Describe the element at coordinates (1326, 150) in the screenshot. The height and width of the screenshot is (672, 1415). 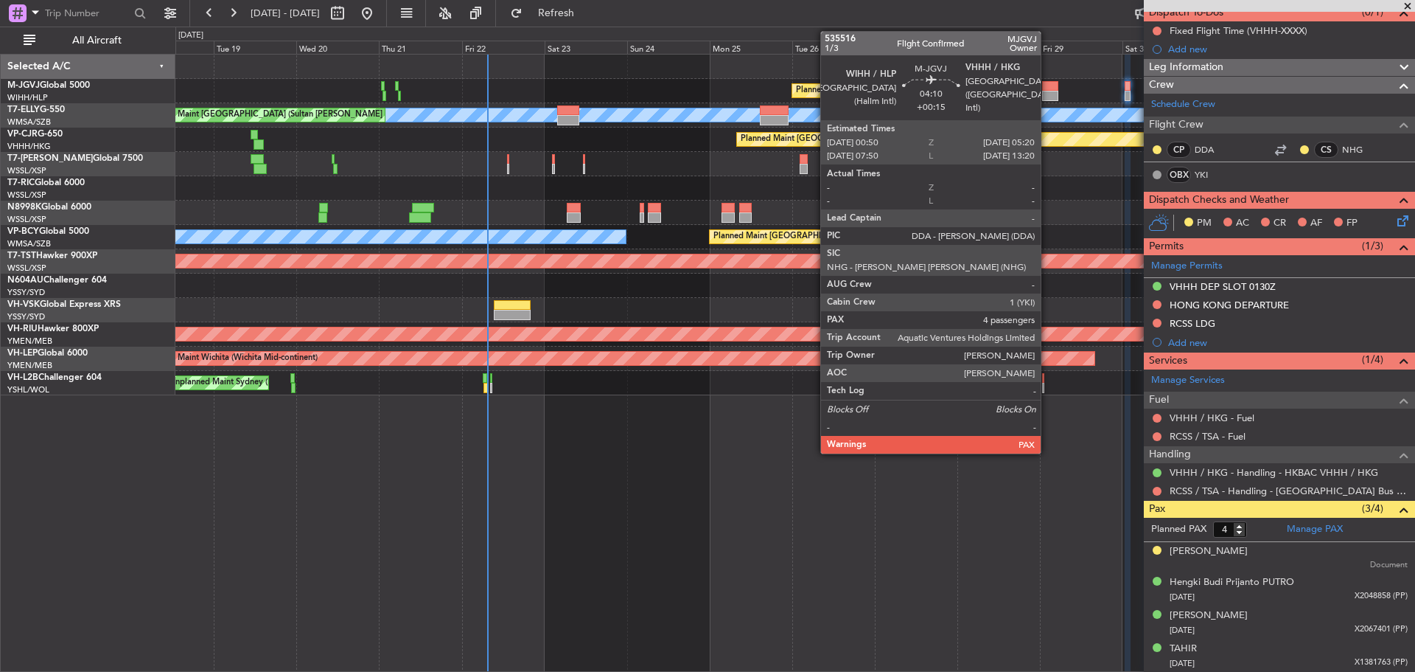
I see `div: CS` at that location.